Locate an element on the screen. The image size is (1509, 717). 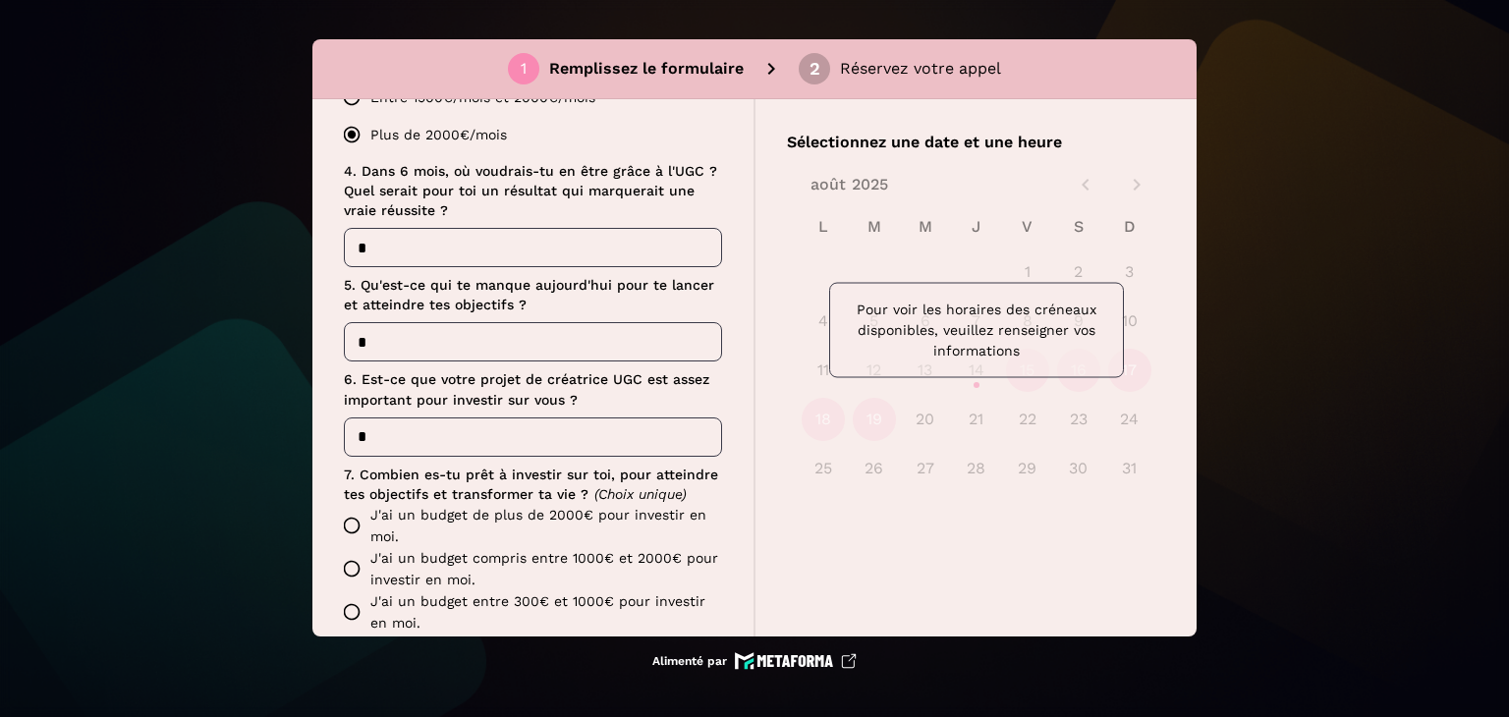
font: Entre 1500€/mois et 2000€/mois is located at coordinates (482, 97).